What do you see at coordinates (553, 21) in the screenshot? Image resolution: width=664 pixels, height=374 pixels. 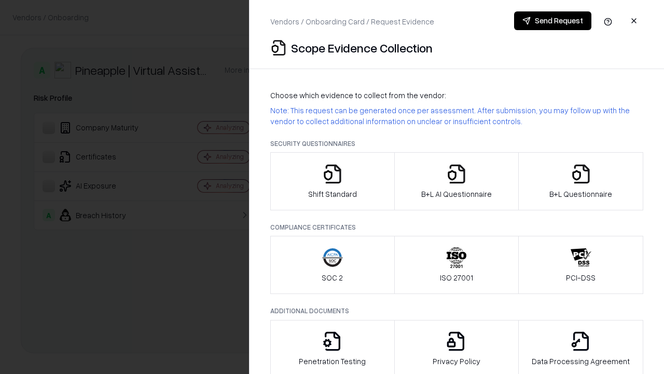 I see `button: Send Request` at bounding box center [553, 21].